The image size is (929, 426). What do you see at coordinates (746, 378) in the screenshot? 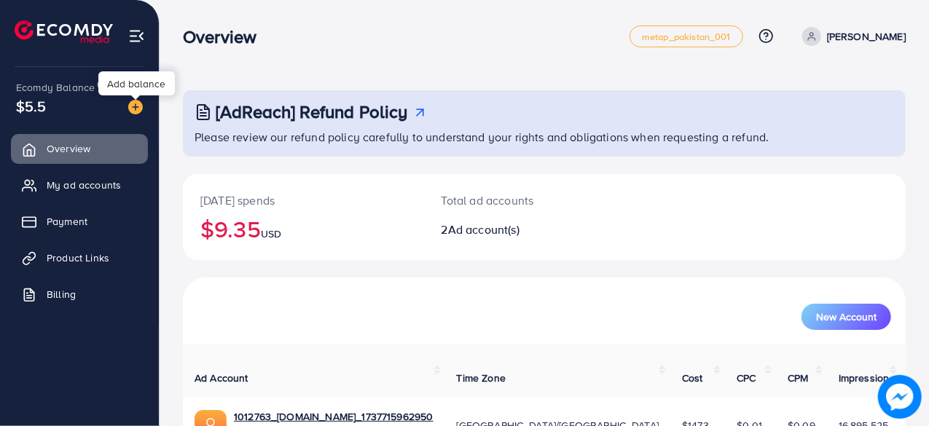
I see `span: CPC` at bounding box center [746, 378].